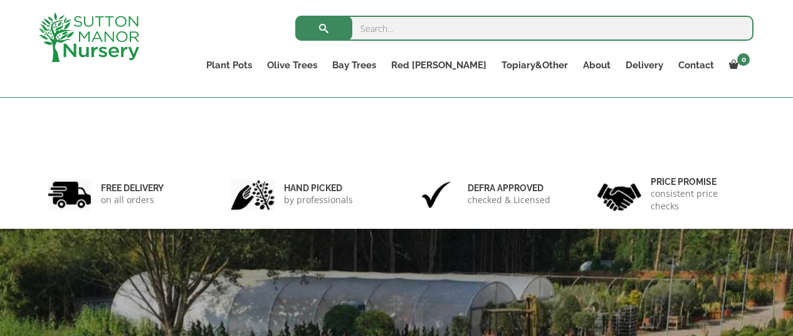 The width and height of the screenshot is (793, 336). Describe the element at coordinates (698, 182) in the screenshot. I see `h6: Price promise` at that location.